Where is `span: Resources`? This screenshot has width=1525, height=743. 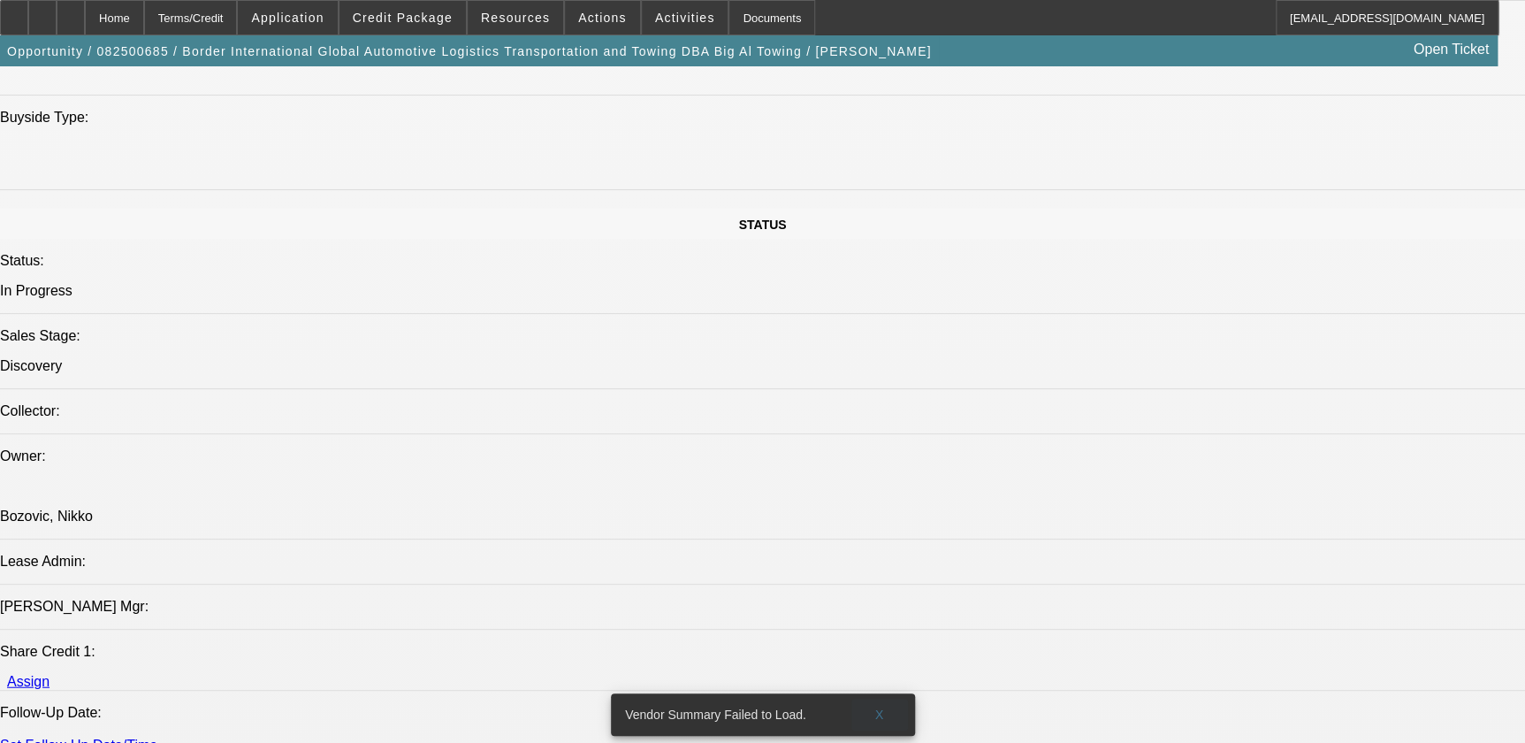
span: Resources is located at coordinates (515, 18).